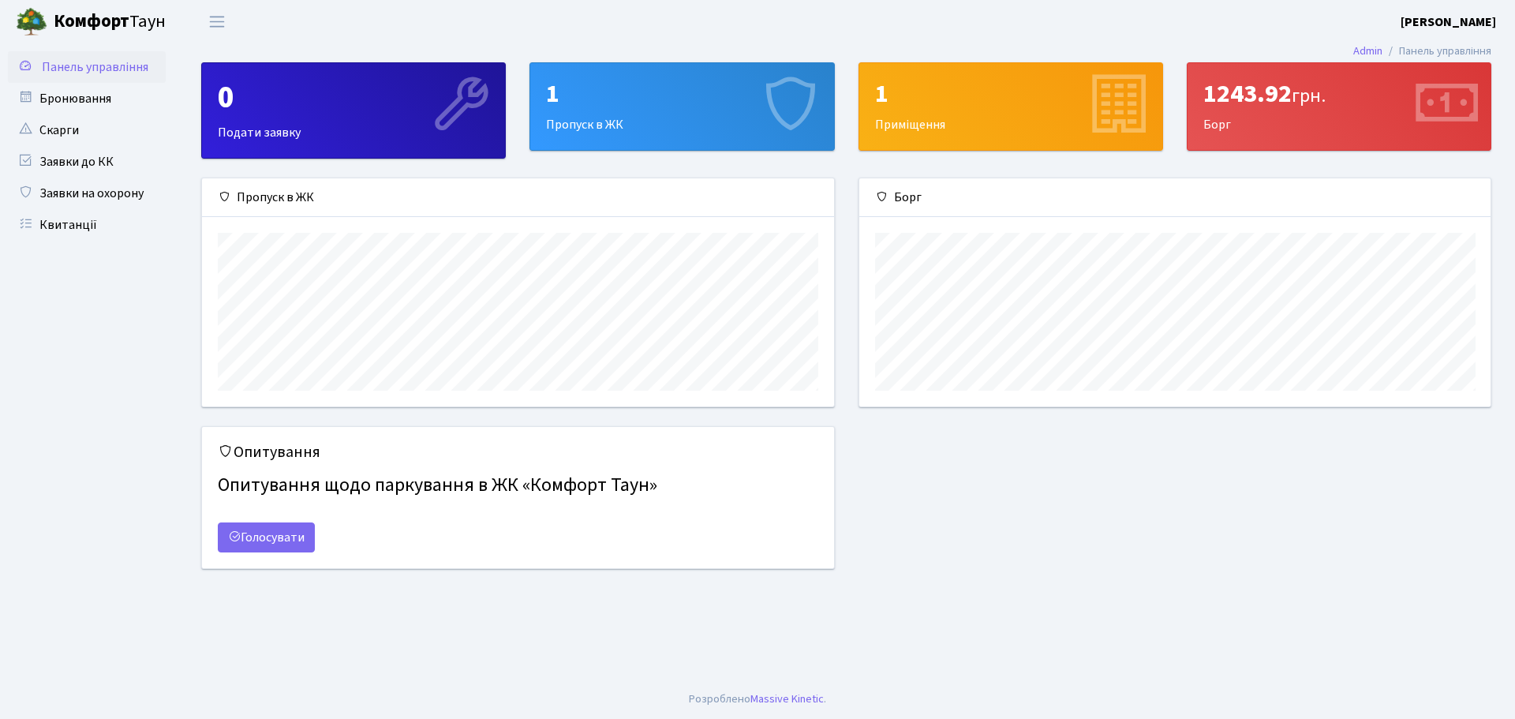 The image size is (1515, 719). What do you see at coordinates (95, 67) in the screenshot?
I see `span: Панель управління` at bounding box center [95, 67].